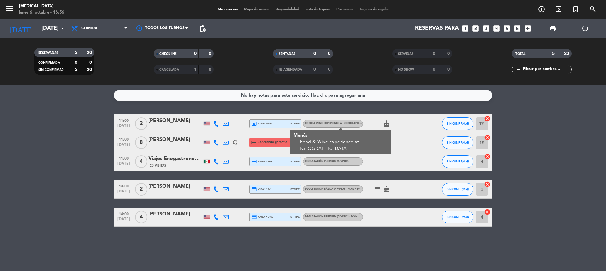  What do you see at coordinates (257, 9) in the screenshot?
I see `span: Mapa de mesas` at bounding box center [257, 9].